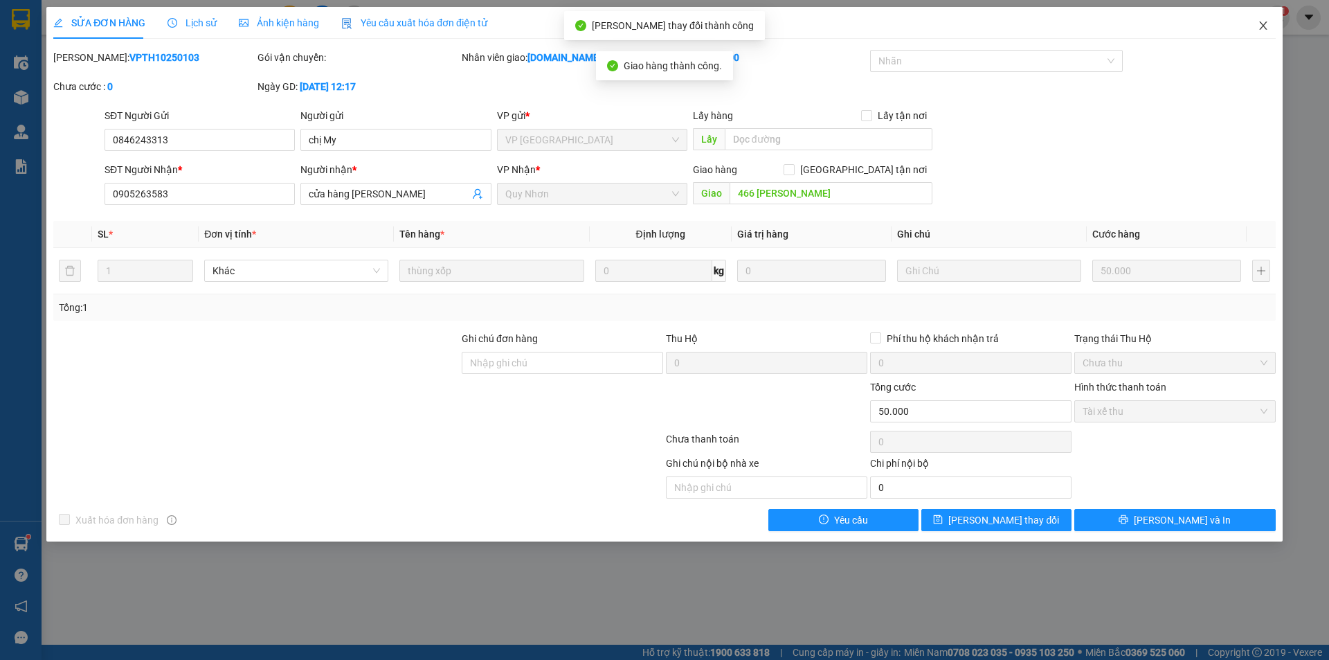  I want to click on div: Người nhận, so click(395, 170).